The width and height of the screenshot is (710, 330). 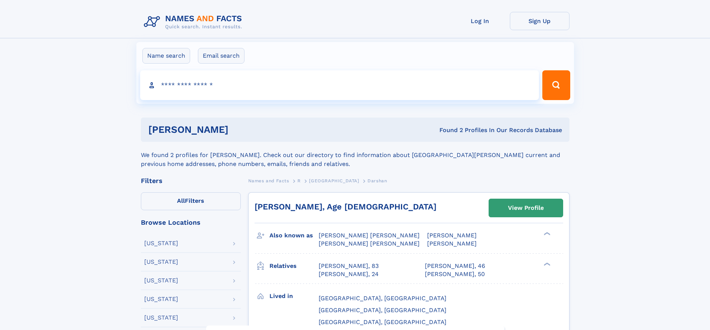 What do you see at coordinates (339, 85) in the screenshot?
I see `input: search input` at bounding box center [339, 85].